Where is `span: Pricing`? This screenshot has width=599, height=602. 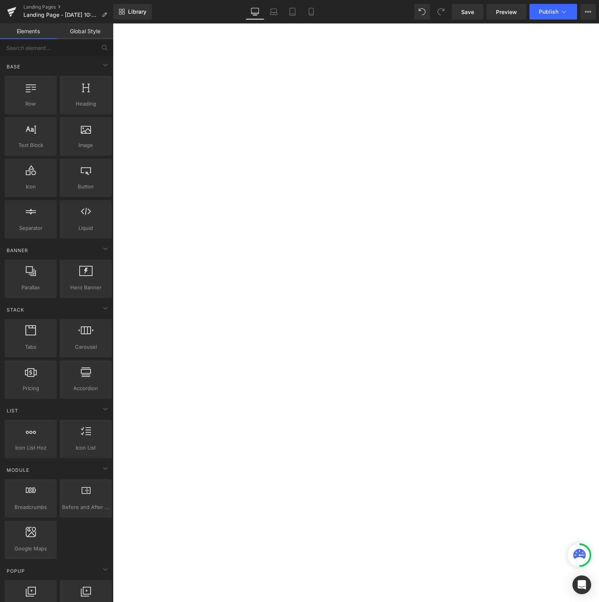
span: Pricing is located at coordinates (30, 388).